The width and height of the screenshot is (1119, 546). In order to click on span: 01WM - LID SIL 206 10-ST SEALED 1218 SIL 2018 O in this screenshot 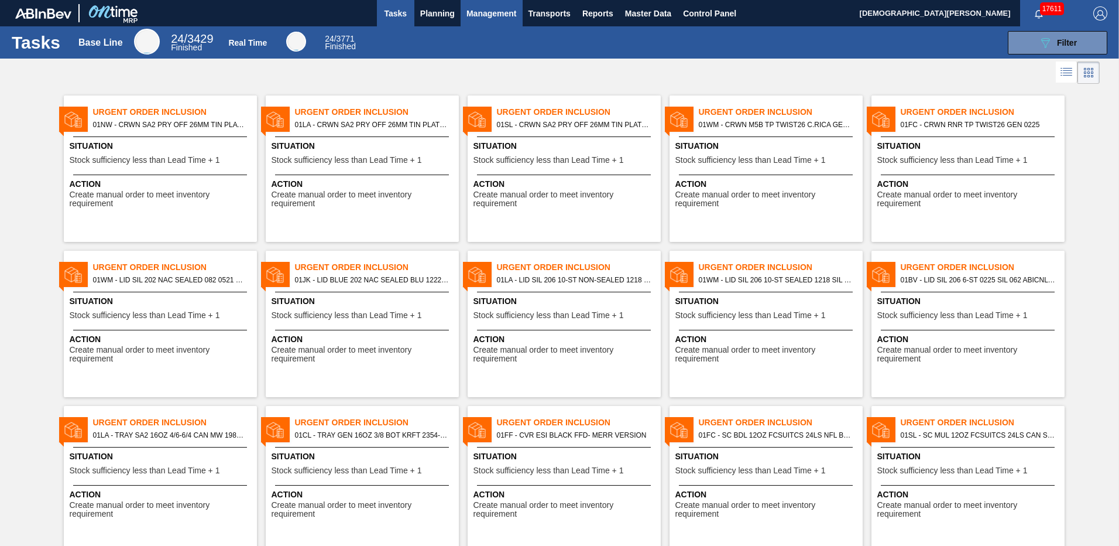, I will do `click(776, 280)`.